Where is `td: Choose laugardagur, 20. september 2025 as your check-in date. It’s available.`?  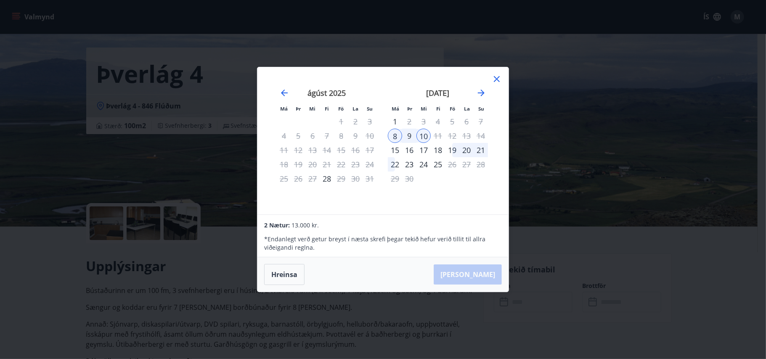
td: Choose laugardagur, 20. september 2025 as your check-in date. It’s available. is located at coordinates (466, 150).